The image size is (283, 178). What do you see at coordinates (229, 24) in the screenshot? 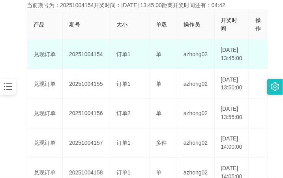
I see `span: 开奖时间` at bounding box center [229, 24].